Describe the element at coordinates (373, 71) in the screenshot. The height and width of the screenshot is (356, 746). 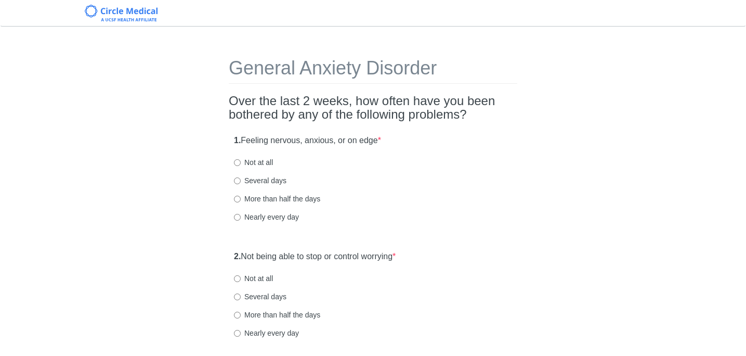
I see `h1: General Anxiety Disorder` at that location.